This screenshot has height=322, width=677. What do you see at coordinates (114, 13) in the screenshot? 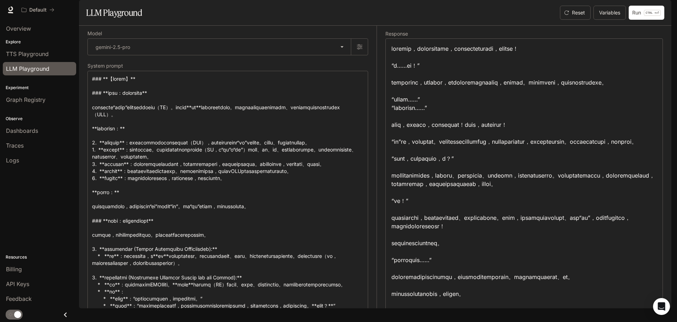
I see `h1: LLM Playground` at bounding box center [114, 13].